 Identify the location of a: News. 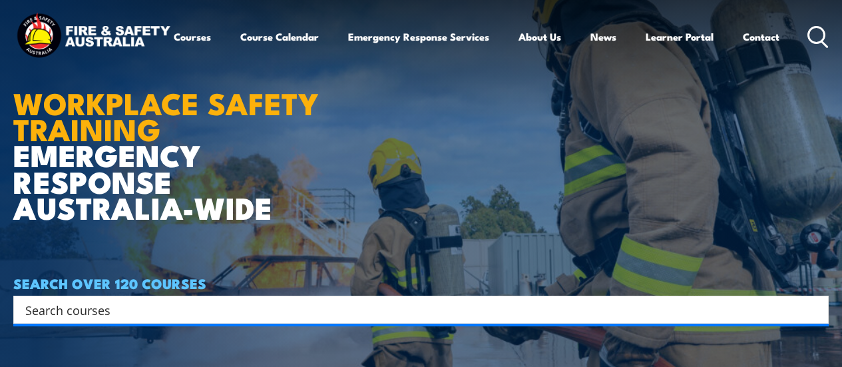
(603, 37).